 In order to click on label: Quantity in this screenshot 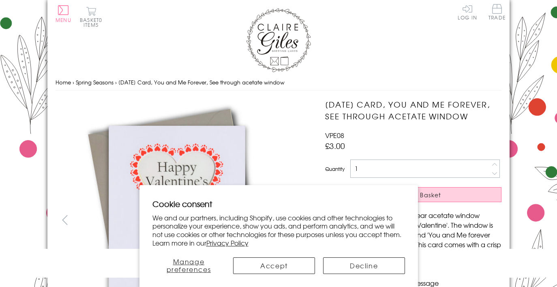, I will do `click(335, 169)`.